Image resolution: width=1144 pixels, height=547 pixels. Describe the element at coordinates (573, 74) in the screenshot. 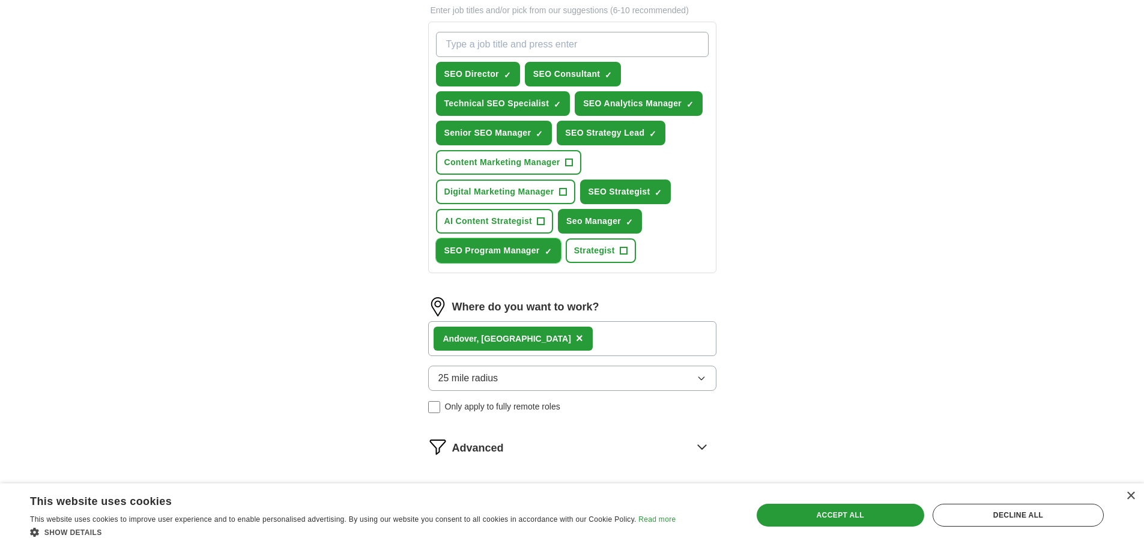

I see `button: SEO Consultant✓` at that location.